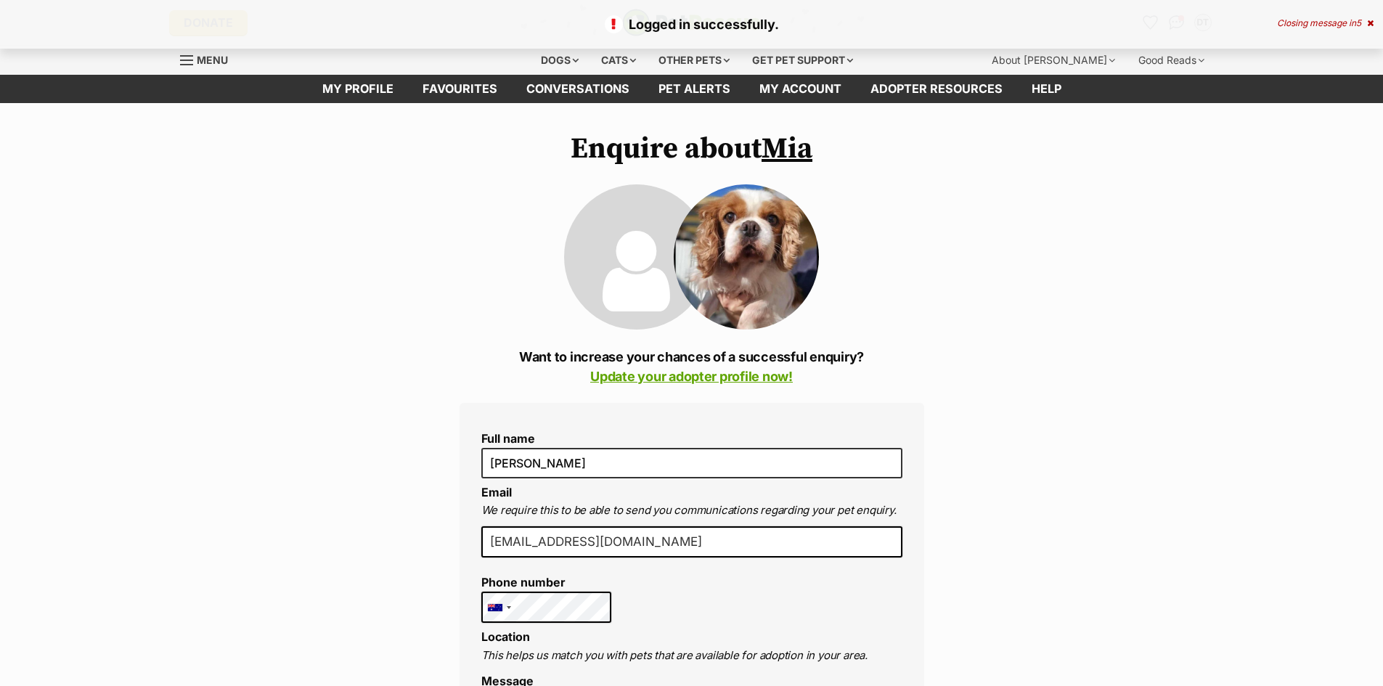 The width and height of the screenshot is (1383, 686). What do you see at coordinates (802, 60) in the screenshot?
I see `div: Get pet support` at bounding box center [802, 60].